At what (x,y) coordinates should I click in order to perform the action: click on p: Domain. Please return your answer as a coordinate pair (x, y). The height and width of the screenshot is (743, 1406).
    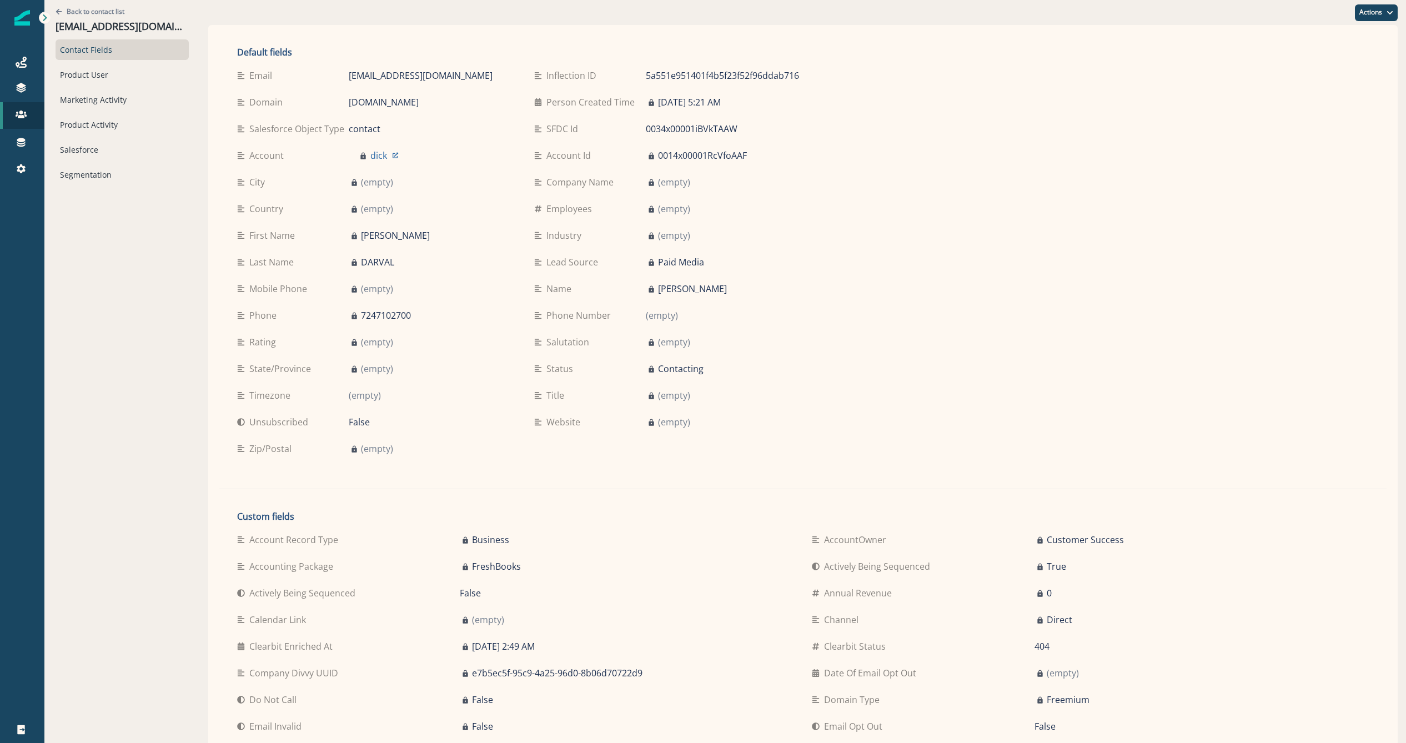
    Looking at the image, I should click on (268, 102).